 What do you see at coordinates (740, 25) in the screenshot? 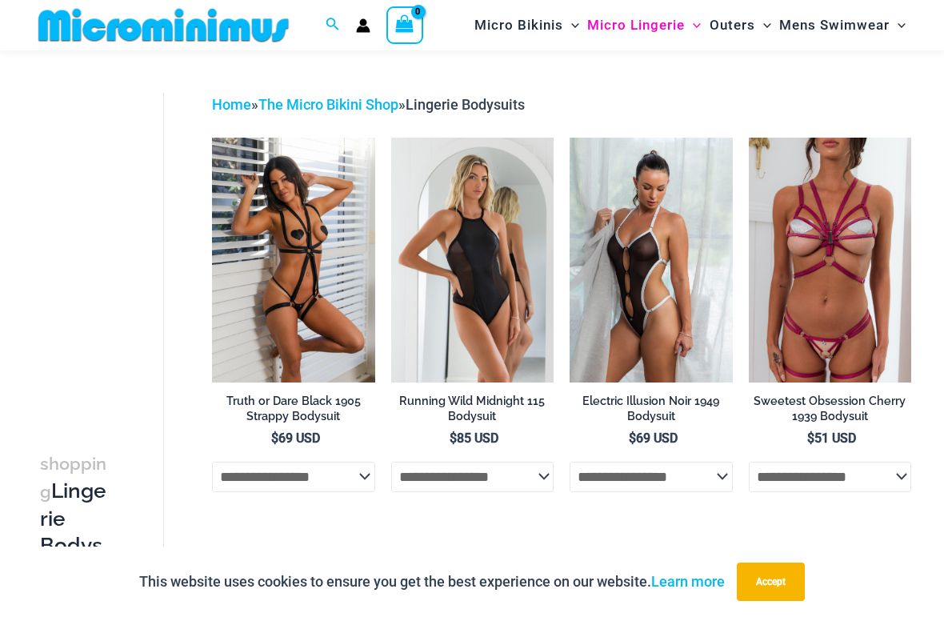
I see `a: OutersMenu ToggleMenu Toggle` at bounding box center [740, 25].